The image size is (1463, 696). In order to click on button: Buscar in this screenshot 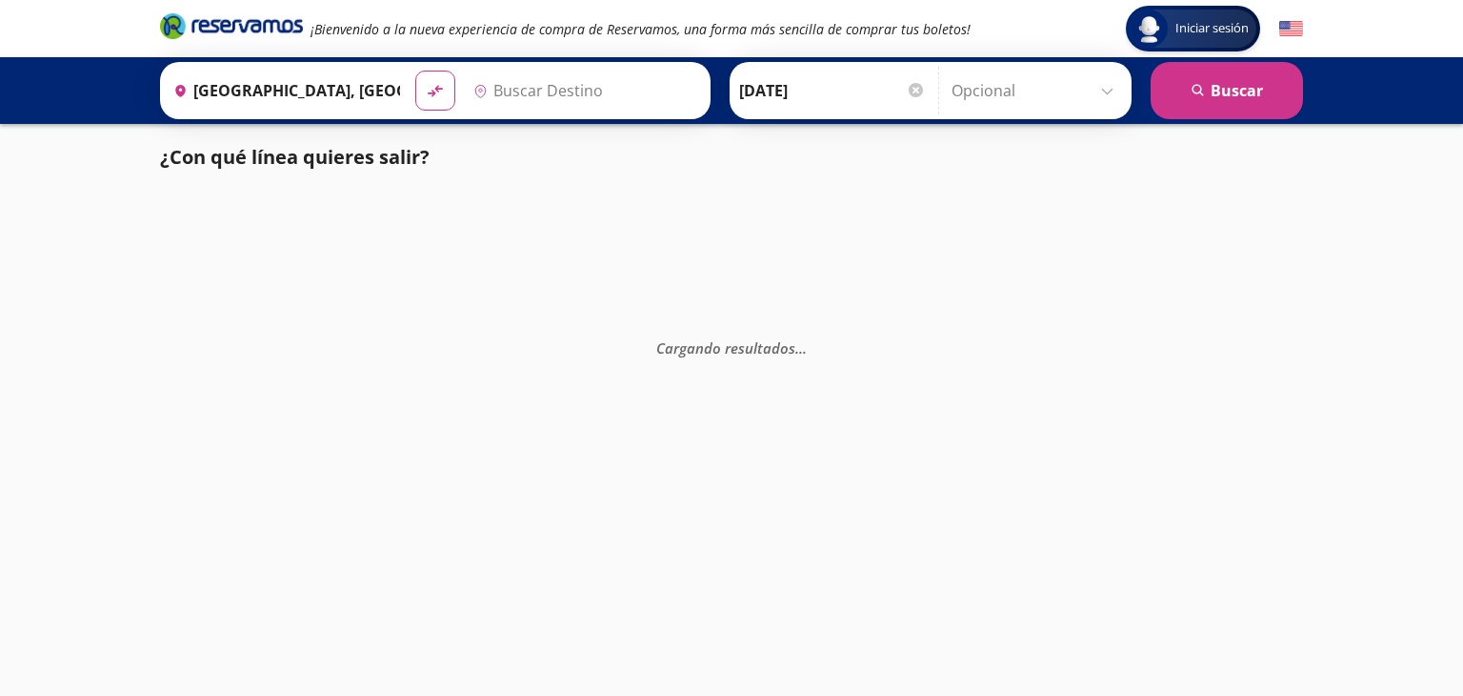, I will do `click(1227, 91)`.